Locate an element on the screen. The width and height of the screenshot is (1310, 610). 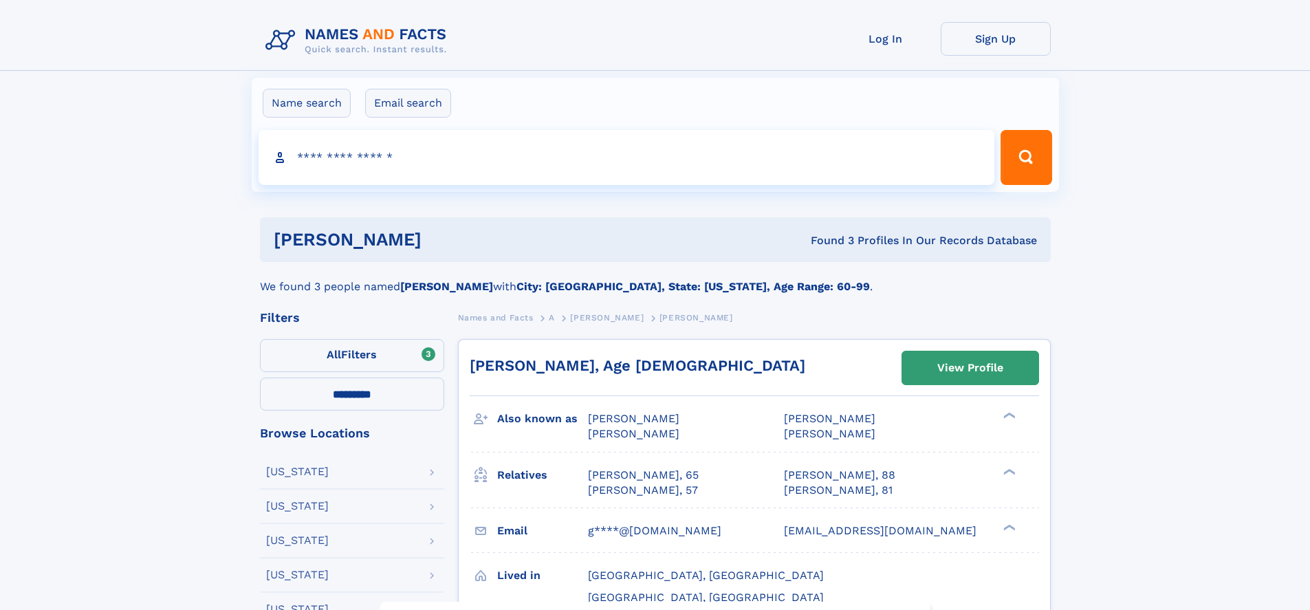
div: View Profile is located at coordinates (970, 368).